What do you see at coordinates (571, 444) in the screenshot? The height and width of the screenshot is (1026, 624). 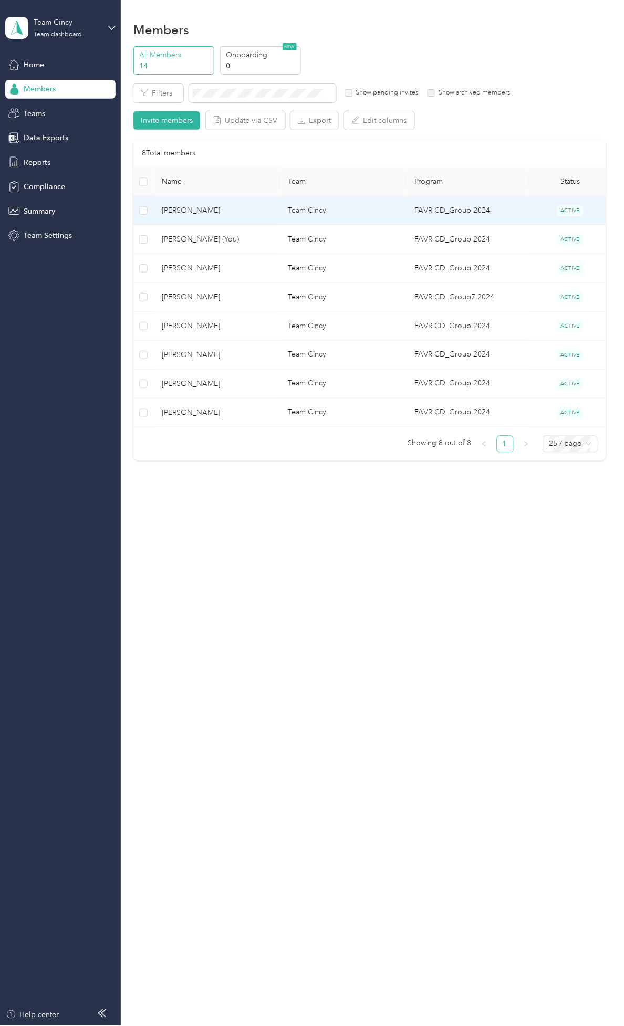 I see `div: Page Size` at bounding box center [571, 444].